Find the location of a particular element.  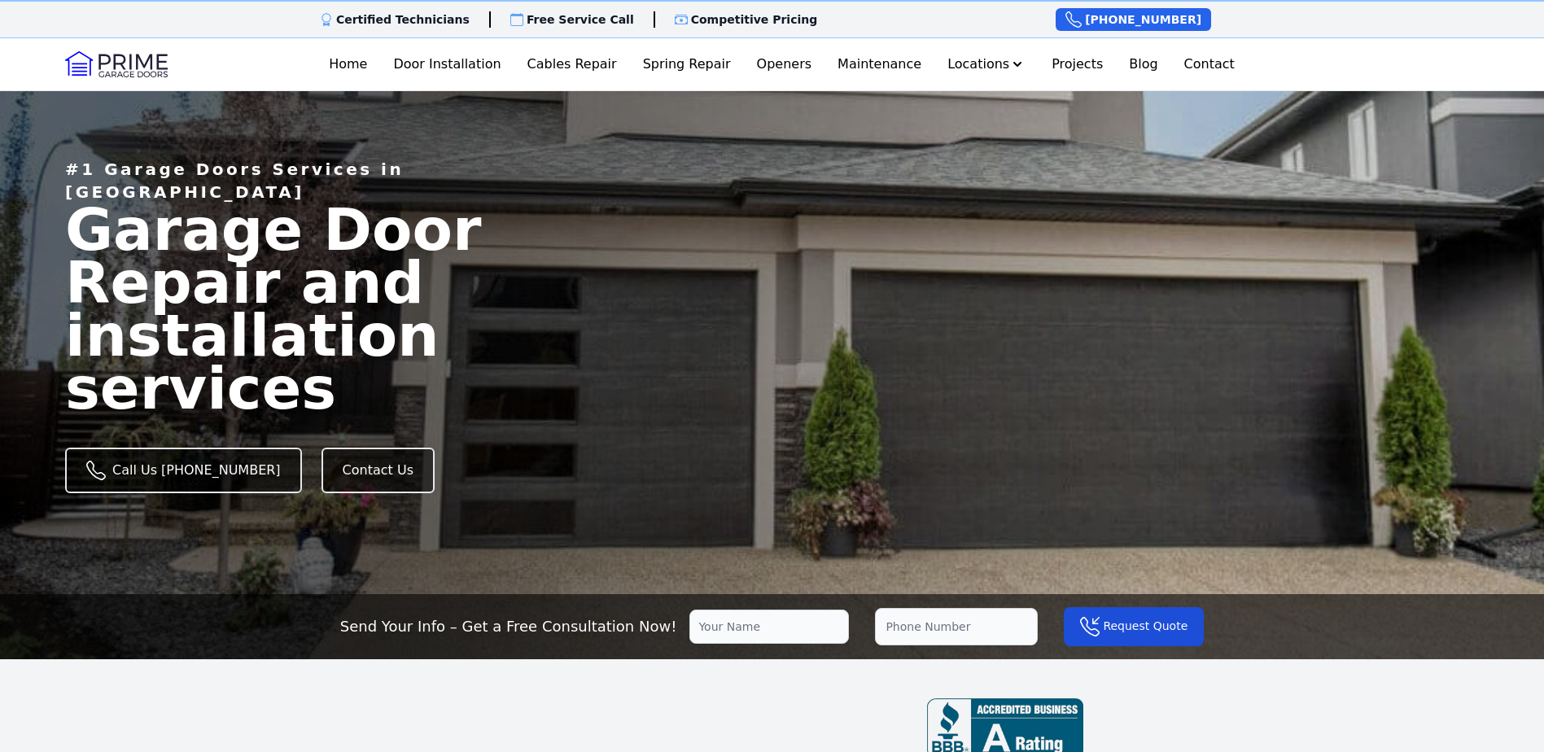

p: Certified Technicians is located at coordinates (403, 20).